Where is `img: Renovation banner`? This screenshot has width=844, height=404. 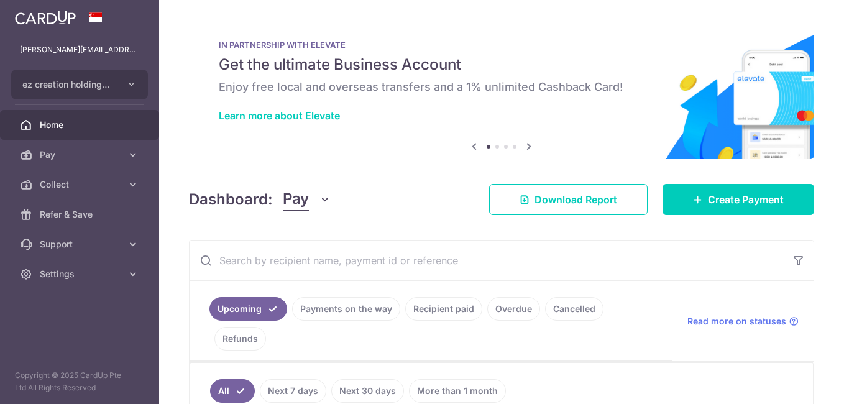 img: Renovation banner is located at coordinates (502, 90).